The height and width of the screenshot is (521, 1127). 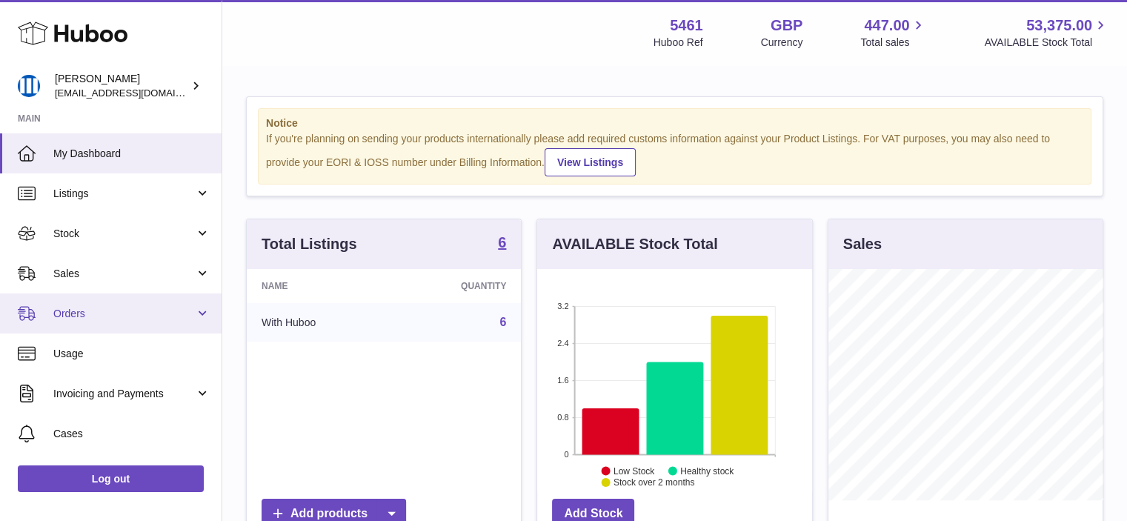 I want to click on strong: GBP, so click(x=786, y=25).